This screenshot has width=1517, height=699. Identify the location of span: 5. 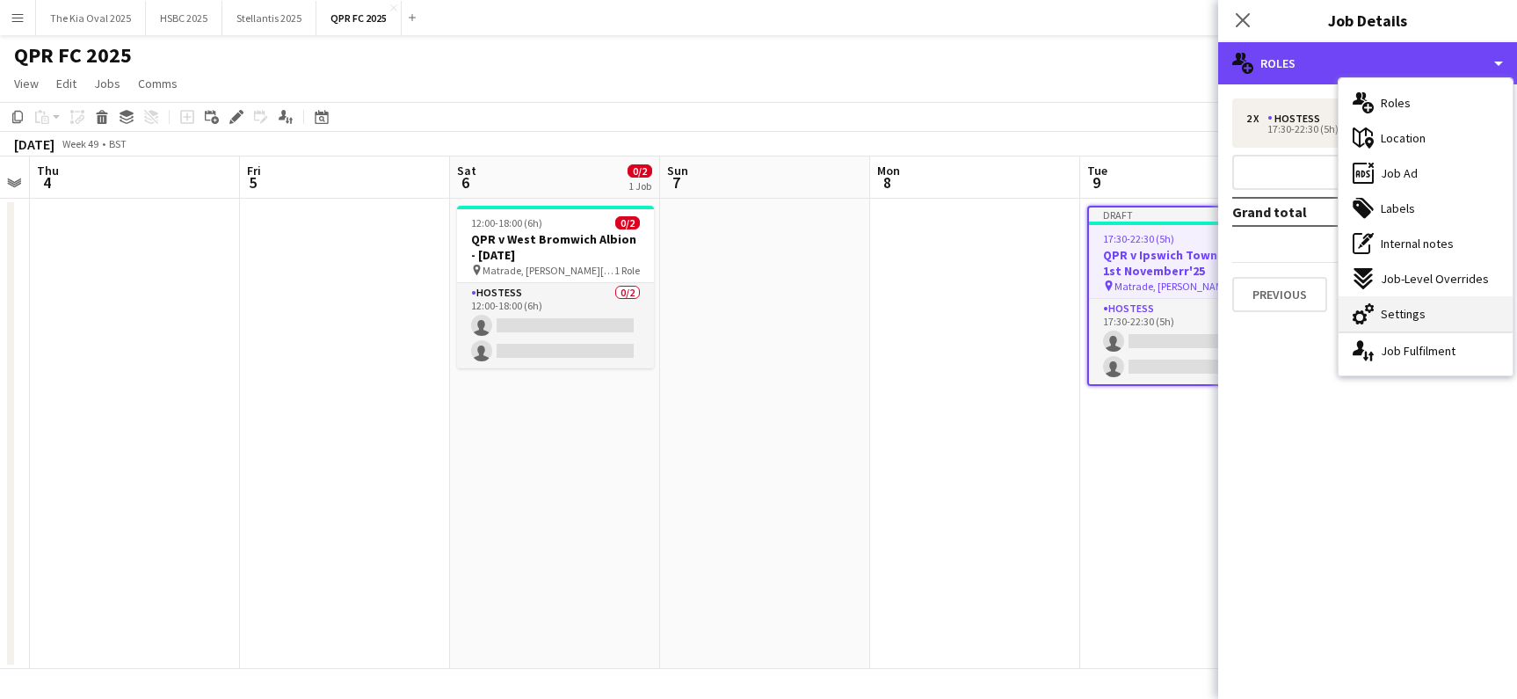
(252, 182).